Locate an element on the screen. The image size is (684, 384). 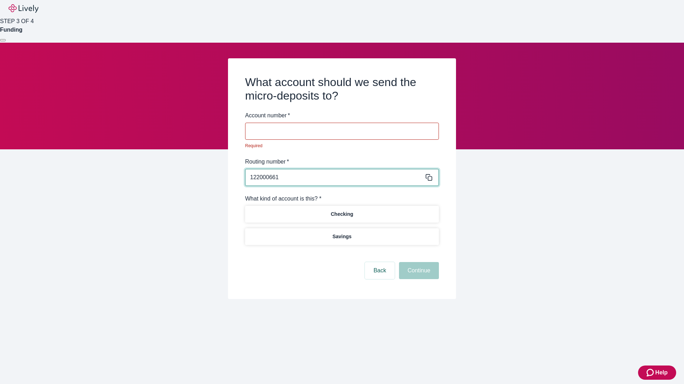
svg: Copy to clipboard is located at coordinates (429, 178).